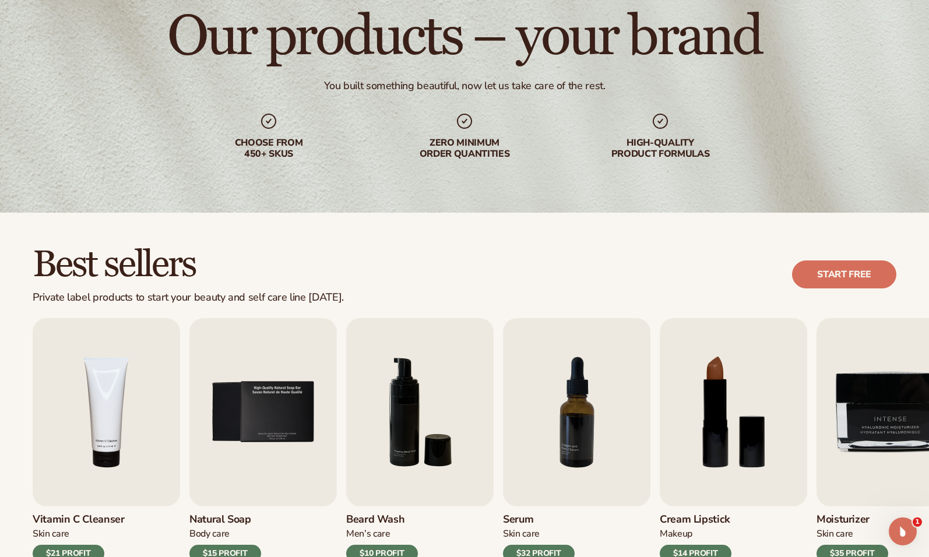 The image size is (929, 557). Describe the element at coordinates (269, 149) in the screenshot. I see `div: Choose from 450+ Skus` at that location.